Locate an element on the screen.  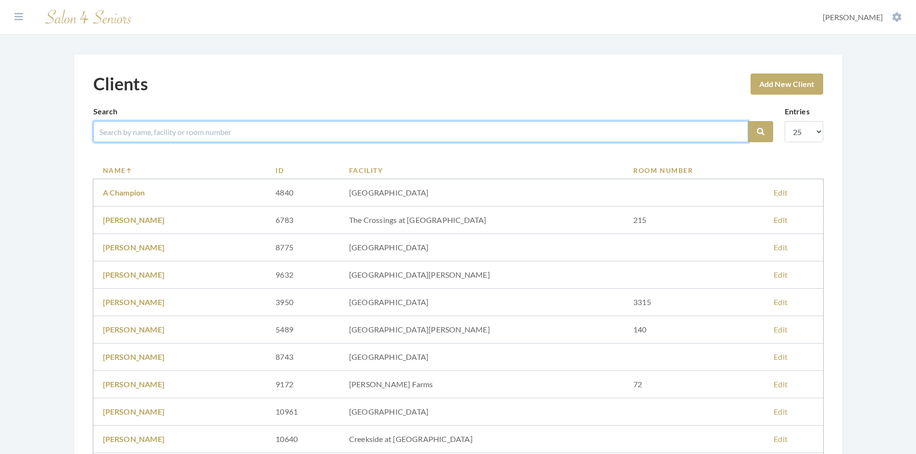
a: A Champion is located at coordinates (124, 192).